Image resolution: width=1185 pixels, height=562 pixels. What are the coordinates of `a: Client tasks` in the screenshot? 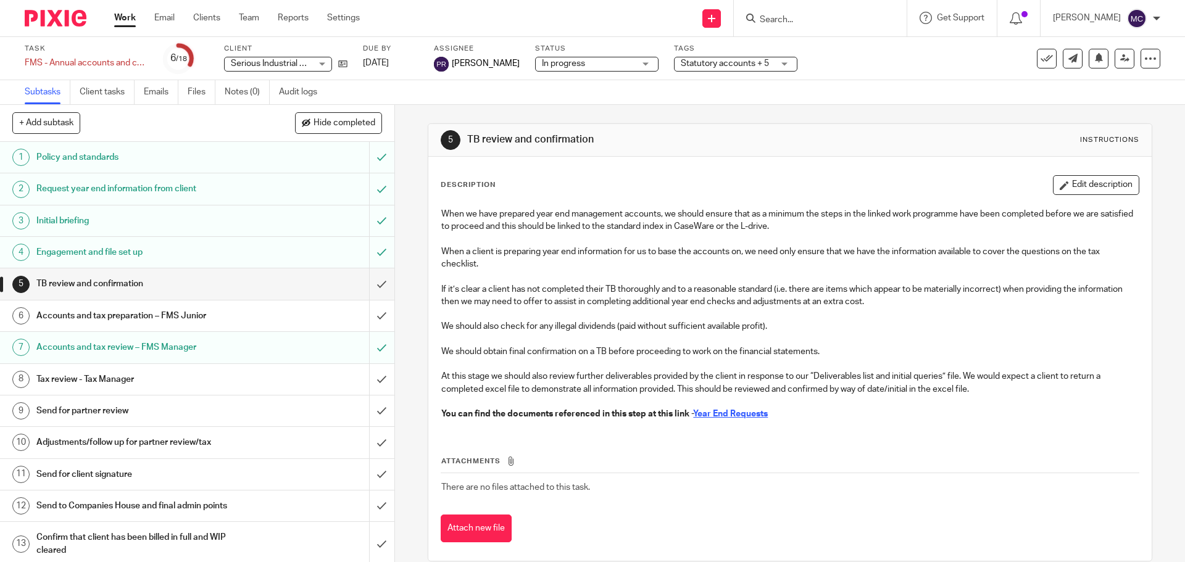 It's located at (107, 92).